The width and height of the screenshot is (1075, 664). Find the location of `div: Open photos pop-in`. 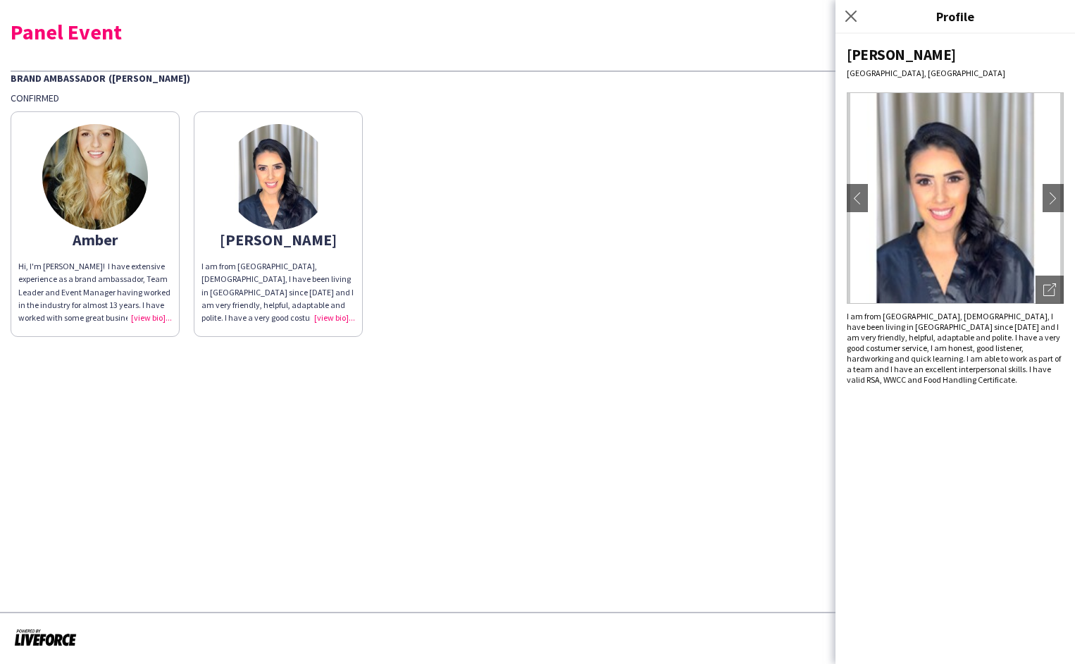

div: Open photos pop-in is located at coordinates (1049, 289).